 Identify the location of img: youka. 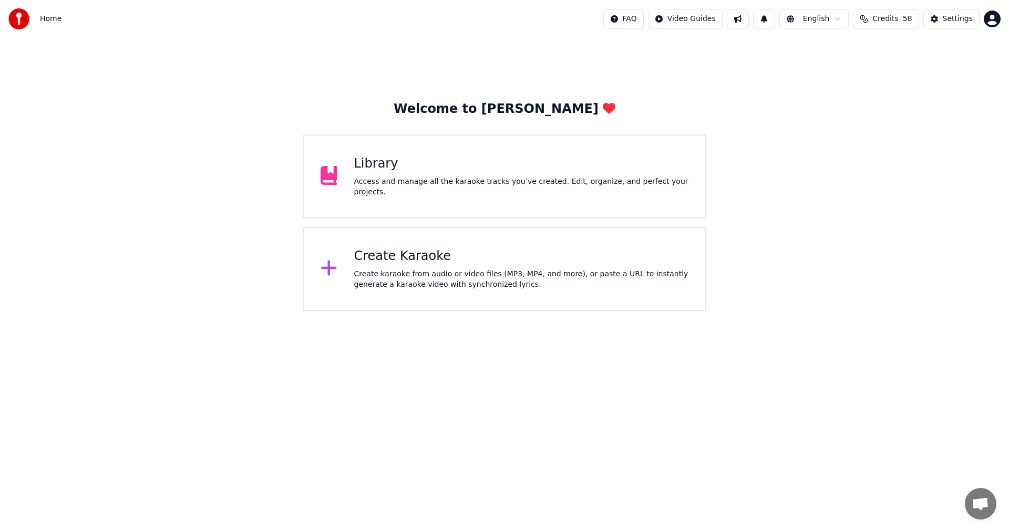
(19, 19).